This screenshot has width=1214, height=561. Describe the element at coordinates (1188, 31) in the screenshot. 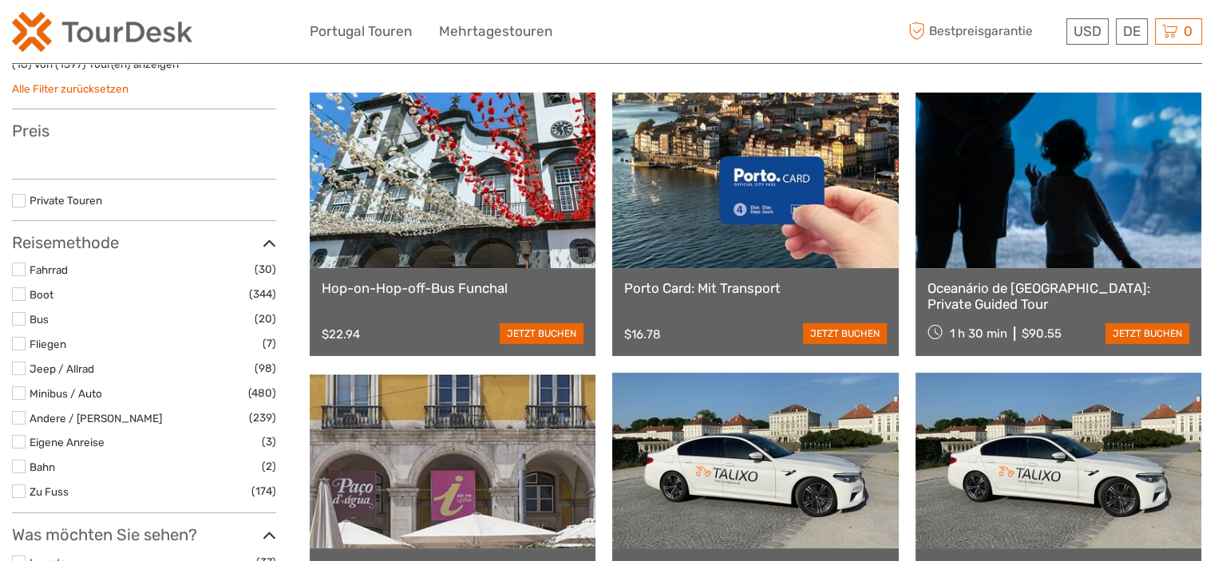

I see `span: 0` at that location.